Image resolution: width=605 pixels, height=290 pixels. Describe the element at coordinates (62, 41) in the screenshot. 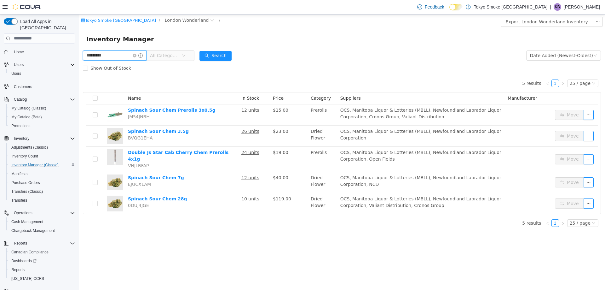

I see `i: icon: info-circle` at that location.